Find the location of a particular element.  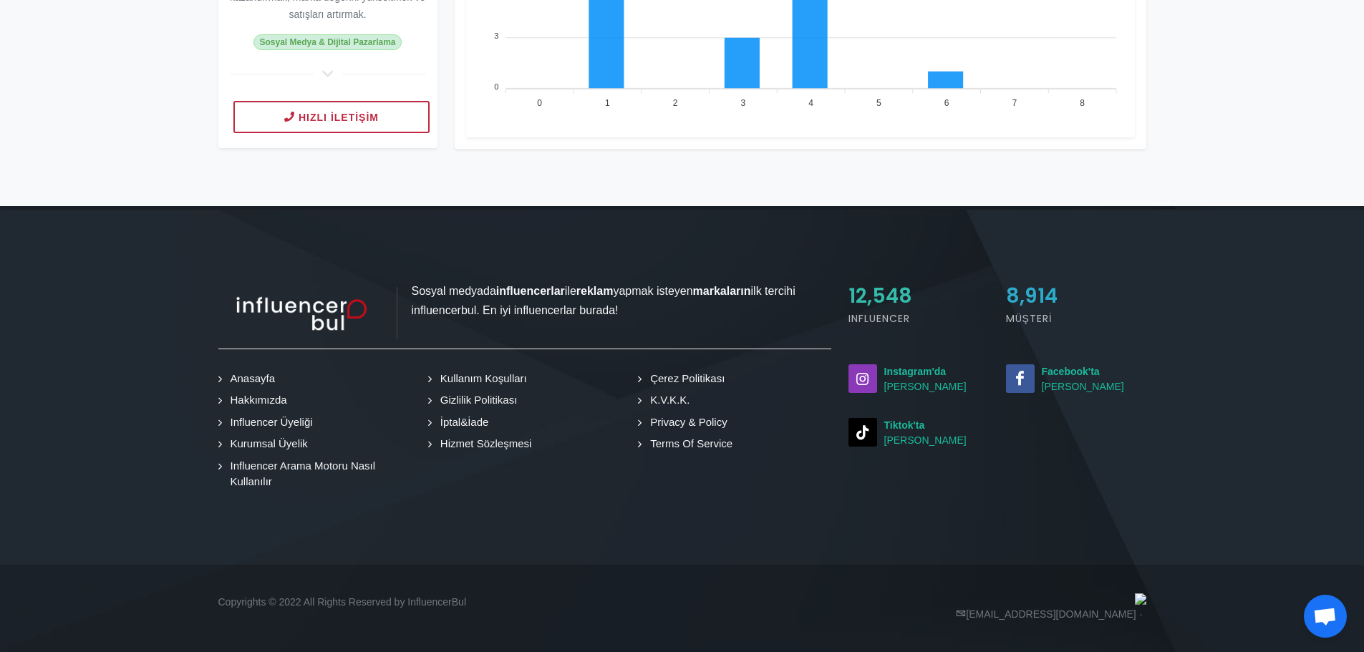

a: Privacy & Policy is located at coordinates (685, 422).